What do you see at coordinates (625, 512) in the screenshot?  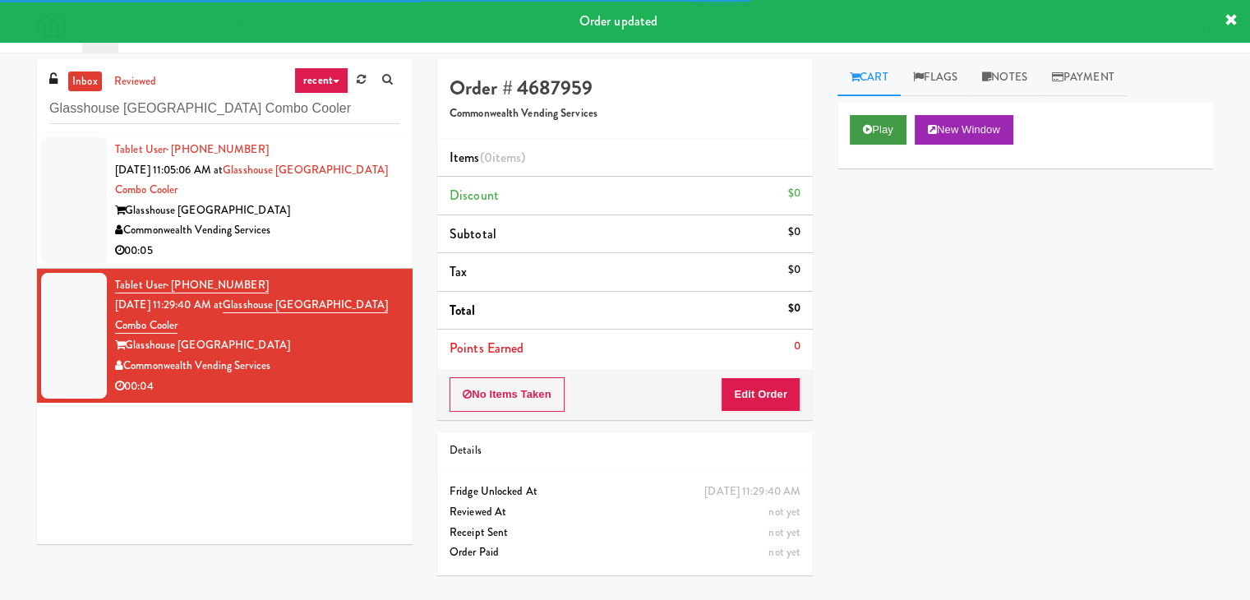 I see `div: Reviewed At` at bounding box center [625, 512].